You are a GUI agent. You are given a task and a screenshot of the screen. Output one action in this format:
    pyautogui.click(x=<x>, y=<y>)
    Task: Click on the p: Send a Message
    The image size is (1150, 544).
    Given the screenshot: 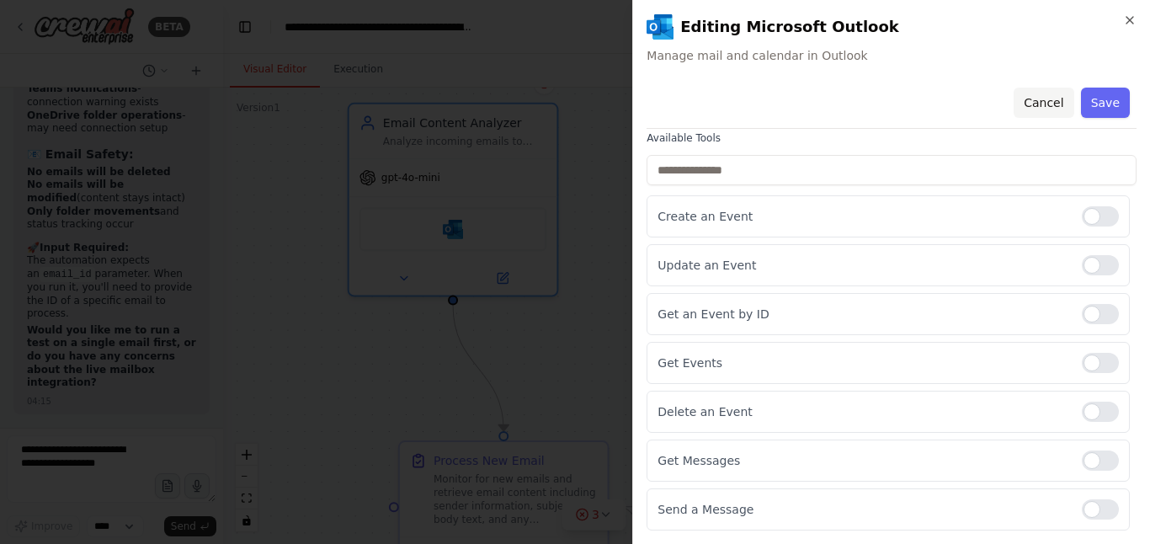 What is the action you would take?
    pyautogui.click(x=863, y=509)
    